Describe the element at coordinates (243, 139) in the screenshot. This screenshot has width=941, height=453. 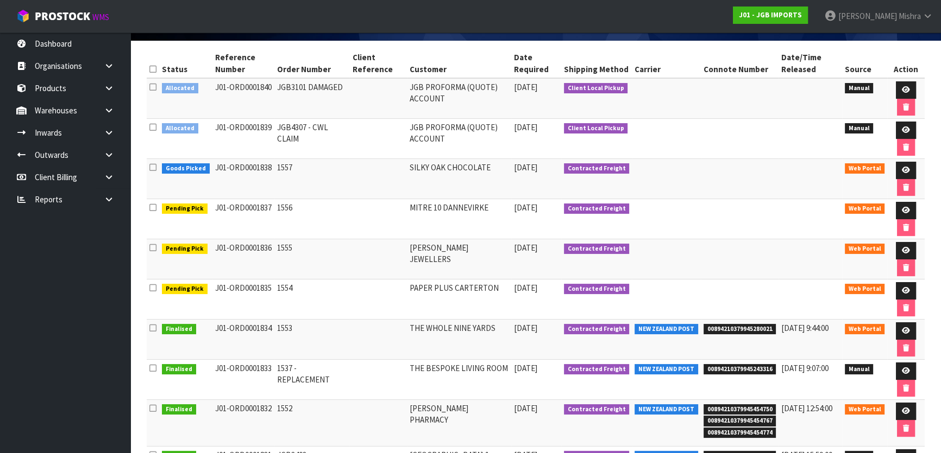
I see `td: J01-ORD0001839` at that location.